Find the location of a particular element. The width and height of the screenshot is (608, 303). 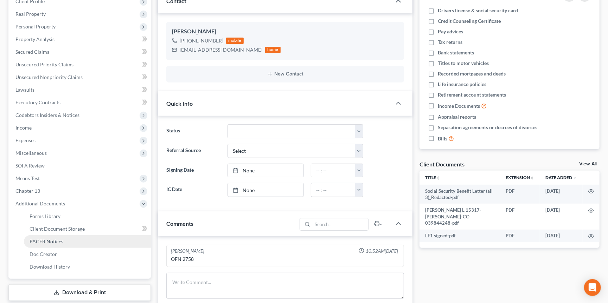

span: Bank statements is located at coordinates (456, 53).